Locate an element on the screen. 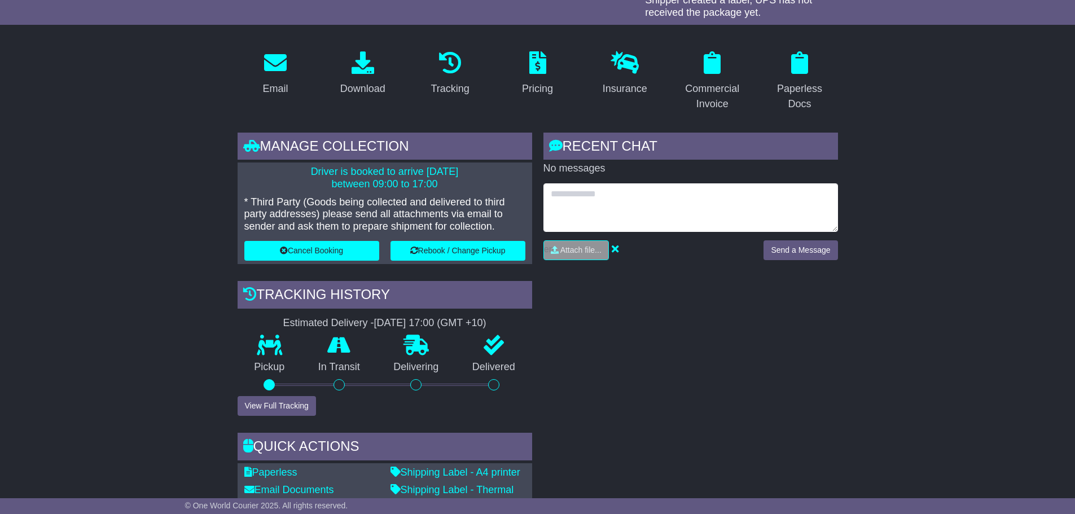 The height and width of the screenshot is (514, 1075). div: Estimated Delivery - is located at coordinates (385, 323).